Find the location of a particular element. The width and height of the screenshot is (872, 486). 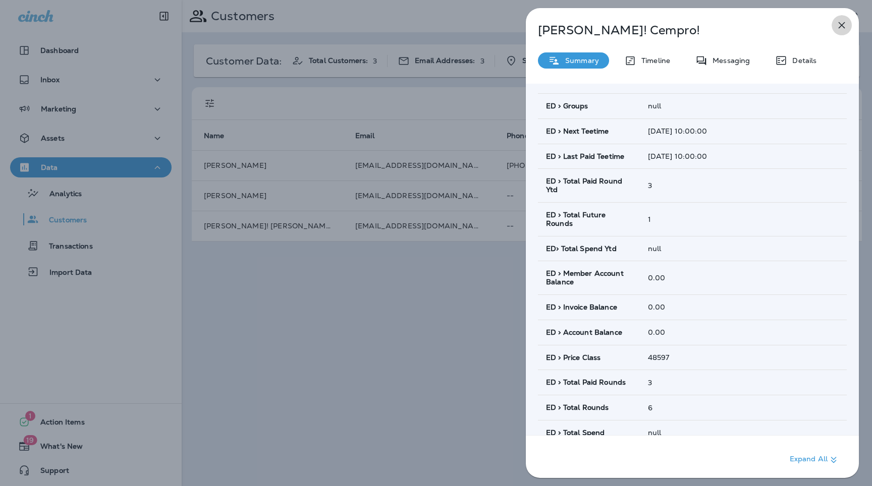

span: ED > Member Account Balance is located at coordinates (589, 278).